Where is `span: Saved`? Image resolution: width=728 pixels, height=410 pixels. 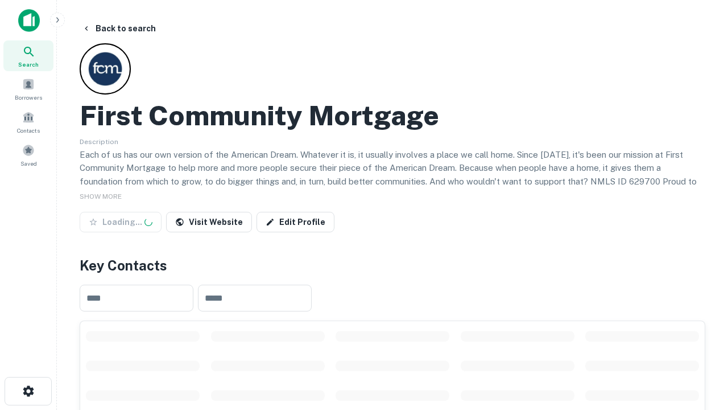
span: Saved is located at coordinates (28, 163).